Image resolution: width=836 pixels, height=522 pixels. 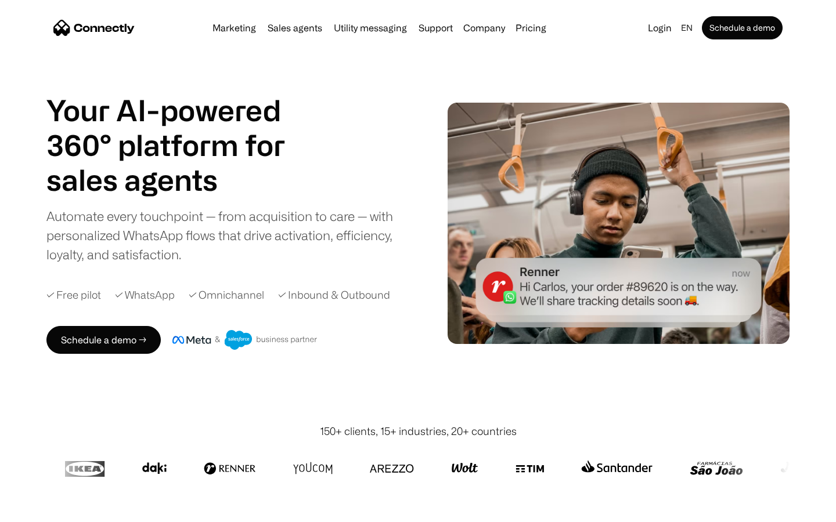 What do you see at coordinates (103, 340) in the screenshot?
I see `a: Schedule a demo →` at bounding box center [103, 340].